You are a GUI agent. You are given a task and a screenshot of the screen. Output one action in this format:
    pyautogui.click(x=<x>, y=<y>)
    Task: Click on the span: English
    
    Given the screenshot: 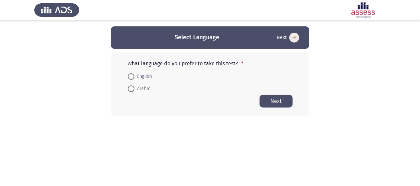 What is the action you would take?
    pyautogui.click(x=143, y=77)
    